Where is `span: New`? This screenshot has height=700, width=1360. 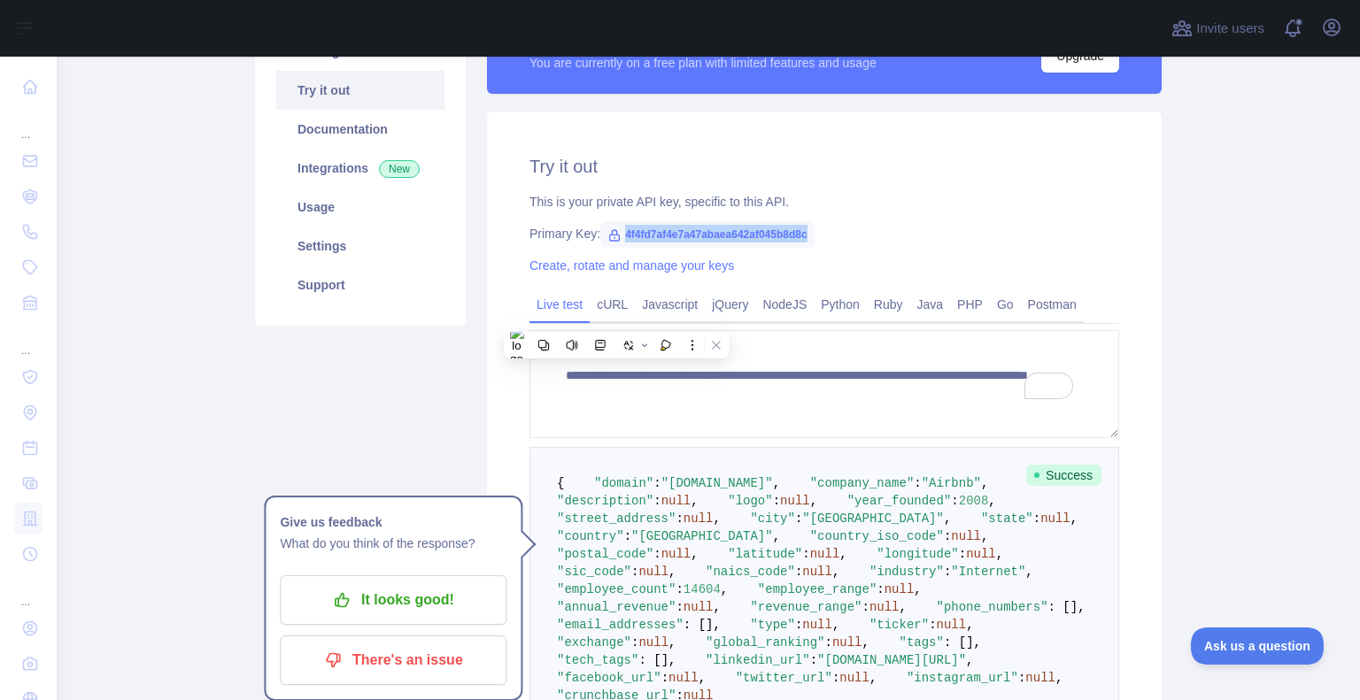 span: New is located at coordinates (399, 169).